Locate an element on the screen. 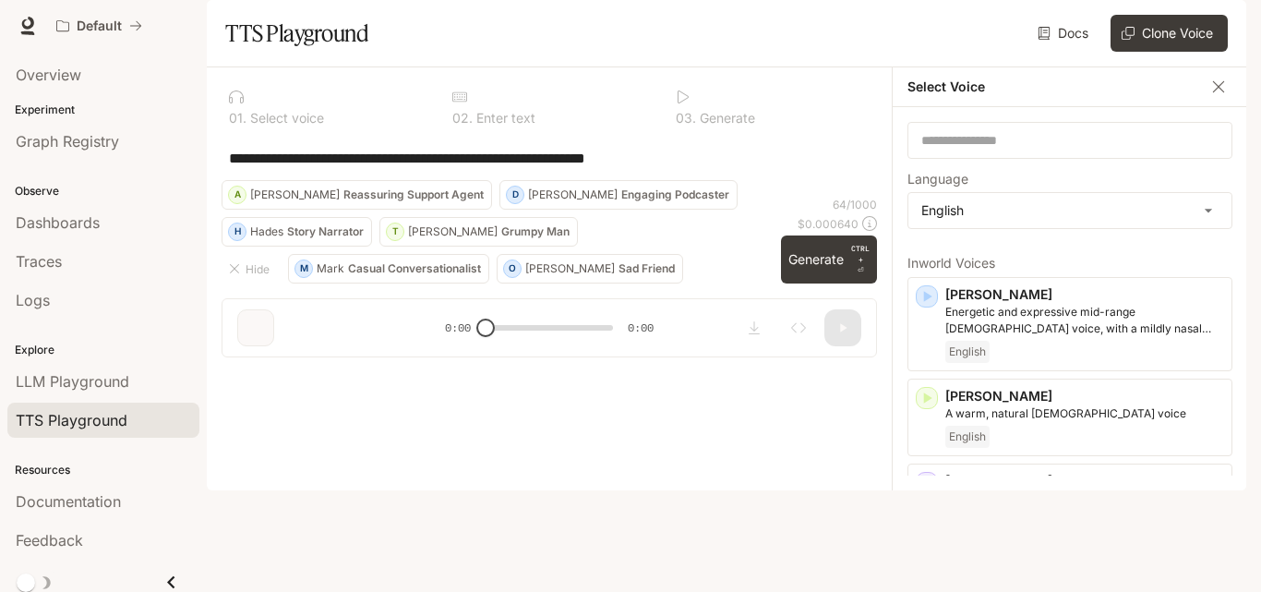 Image resolution: width=1261 pixels, height=592 pixels. p: Inworld Voices is located at coordinates (1070, 263).